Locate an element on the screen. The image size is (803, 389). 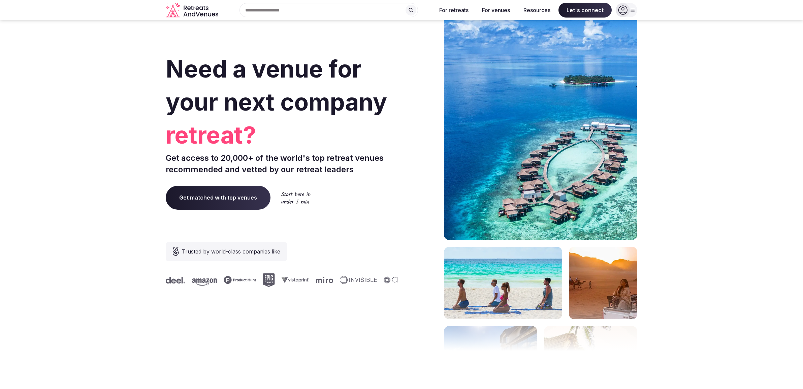
svg: Retreats and Venues company logo is located at coordinates (193, 10).